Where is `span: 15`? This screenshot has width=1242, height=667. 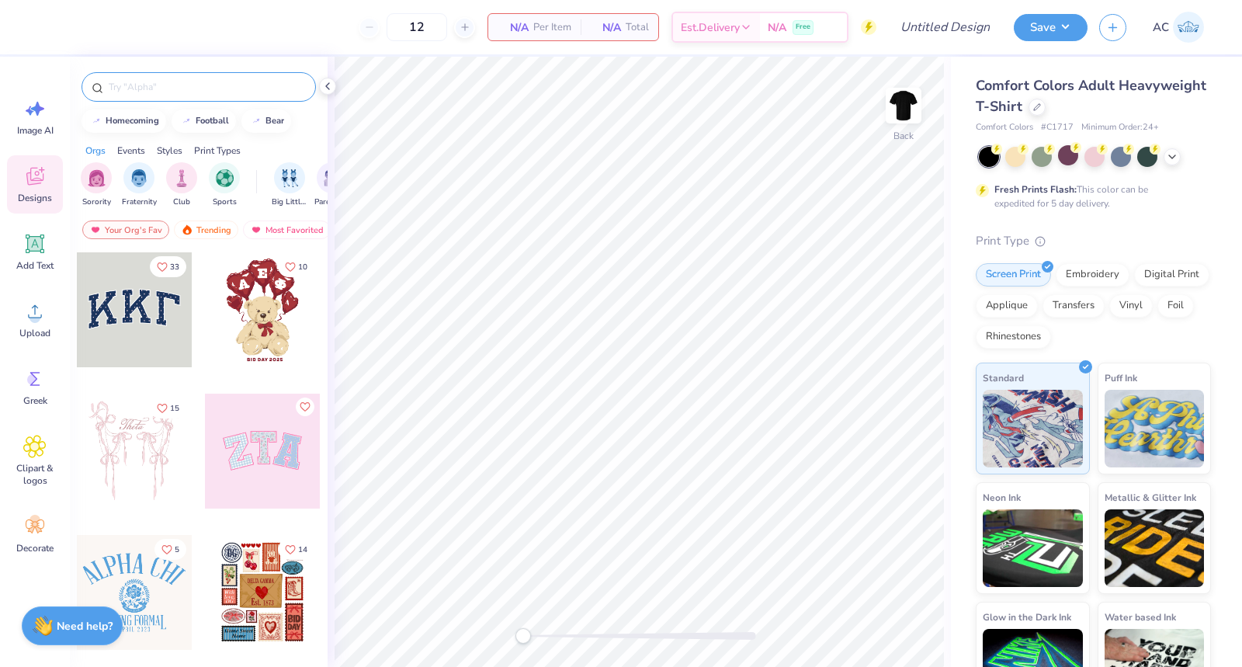
span: 15 is located at coordinates (175, 408).